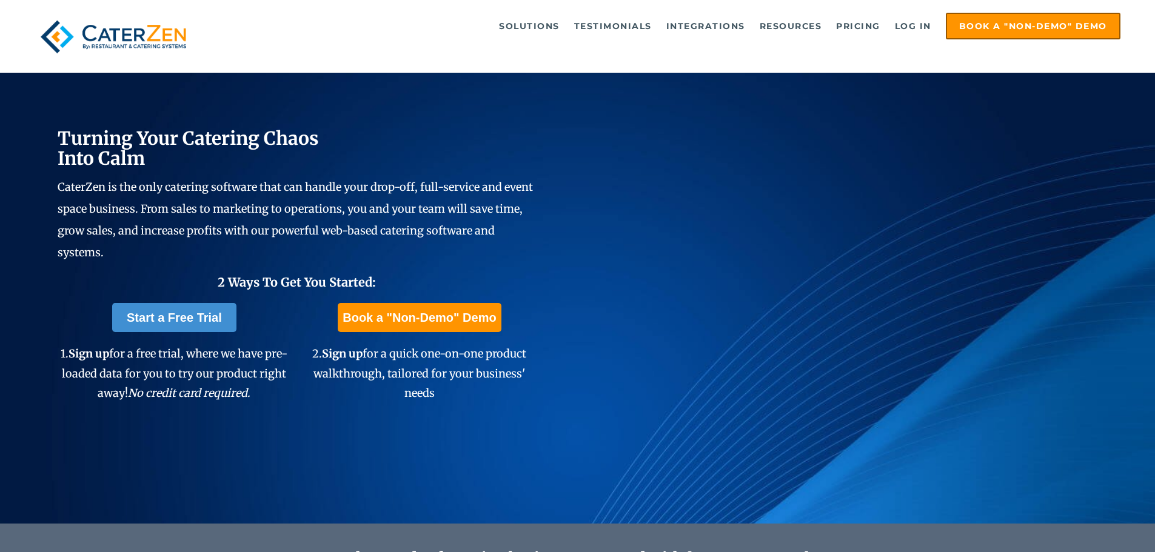 This screenshot has height=552, width=1155. What do you see at coordinates (706, 26) in the screenshot?
I see `a: Integrations` at bounding box center [706, 26].